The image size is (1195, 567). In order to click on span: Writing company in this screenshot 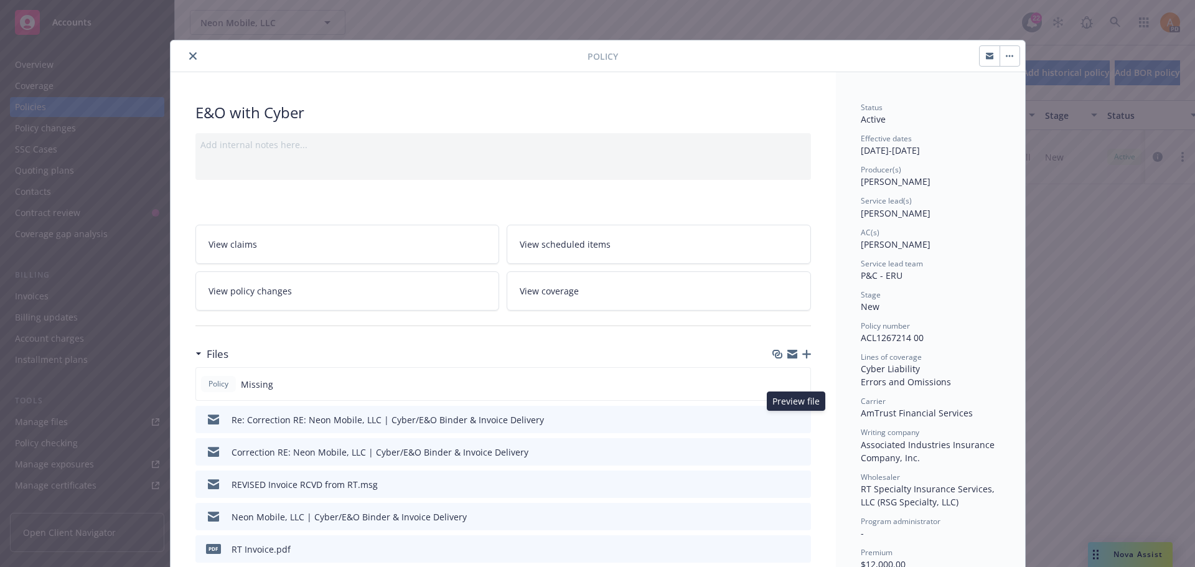, I will do `click(890, 432)`.